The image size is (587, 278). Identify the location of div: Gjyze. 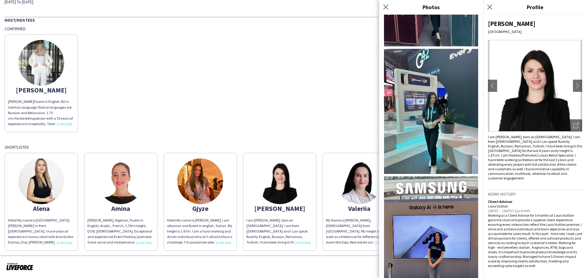
(200, 209).